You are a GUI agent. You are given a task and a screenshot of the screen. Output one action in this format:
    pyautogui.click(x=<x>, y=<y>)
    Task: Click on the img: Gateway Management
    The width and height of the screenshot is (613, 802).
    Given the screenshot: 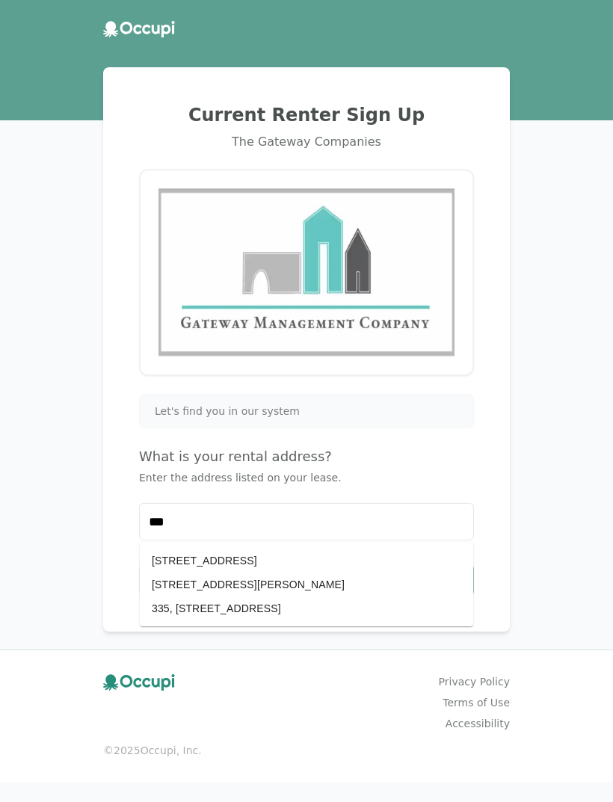 What is the action you would take?
    pyautogui.click(x=306, y=272)
    